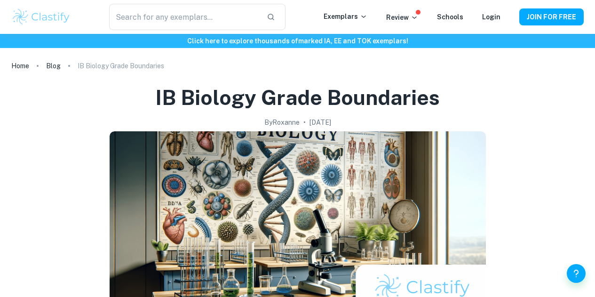 Image resolution: width=595 pixels, height=297 pixels. Describe the element at coordinates (551, 17) in the screenshot. I see `a: JOIN FOR FREE` at that location.